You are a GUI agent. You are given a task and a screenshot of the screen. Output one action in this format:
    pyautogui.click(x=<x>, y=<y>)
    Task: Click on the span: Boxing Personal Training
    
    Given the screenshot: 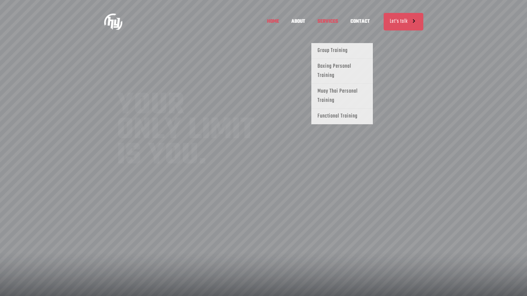 What is the action you would take?
    pyautogui.click(x=342, y=71)
    